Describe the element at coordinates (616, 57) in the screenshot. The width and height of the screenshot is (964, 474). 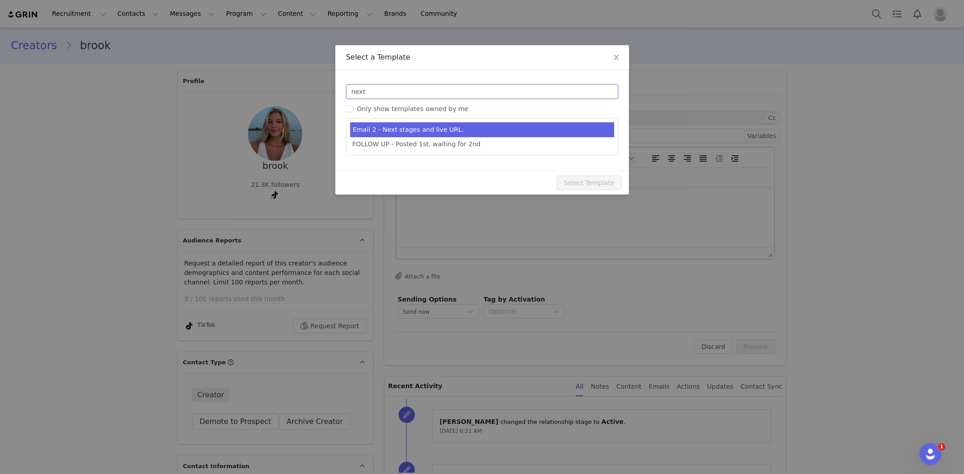
I see `i: icon: close` at that location.